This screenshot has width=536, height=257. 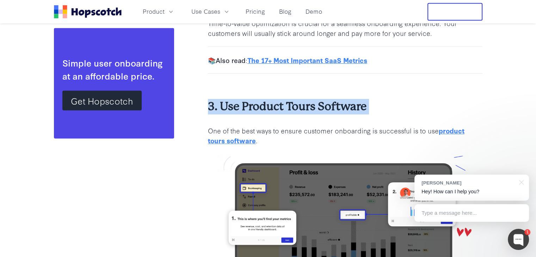 What do you see at coordinates (405, 193) in the screenshot?
I see `img: Mark Spera` at bounding box center [405, 193].